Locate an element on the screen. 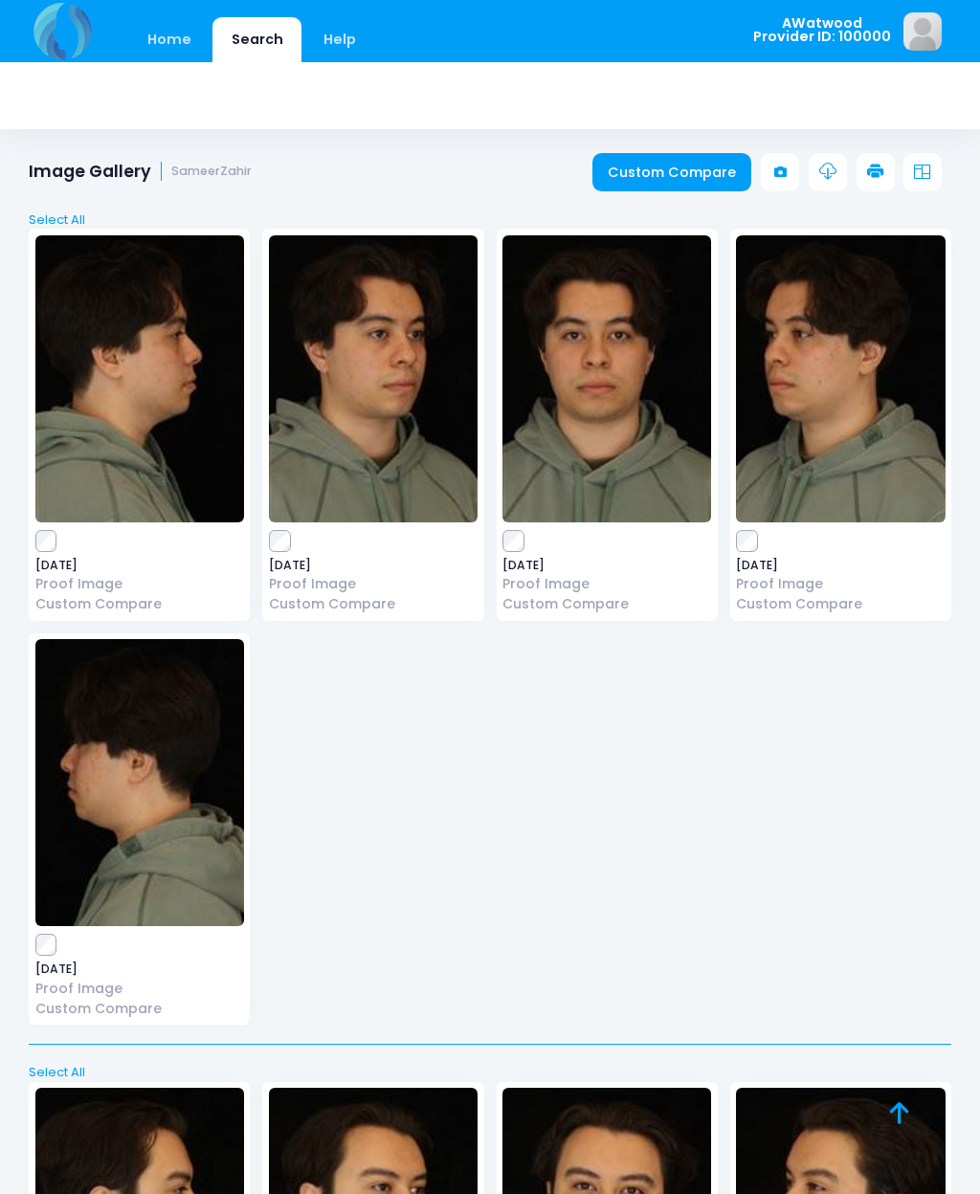 This screenshot has height=1194, width=980. h1: Image Gallery is located at coordinates (140, 171).